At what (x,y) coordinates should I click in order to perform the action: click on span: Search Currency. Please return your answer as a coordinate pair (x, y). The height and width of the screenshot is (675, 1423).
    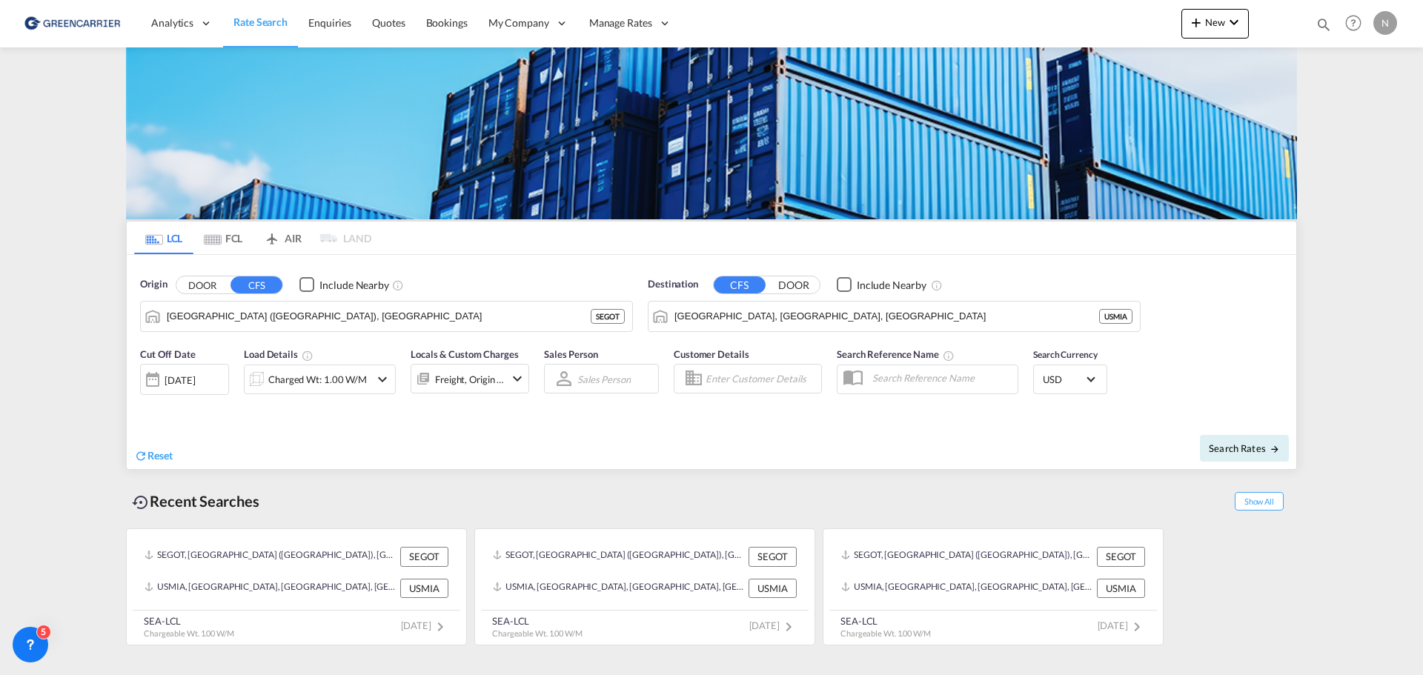
    Looking at the image, I should click on (1065, 354).